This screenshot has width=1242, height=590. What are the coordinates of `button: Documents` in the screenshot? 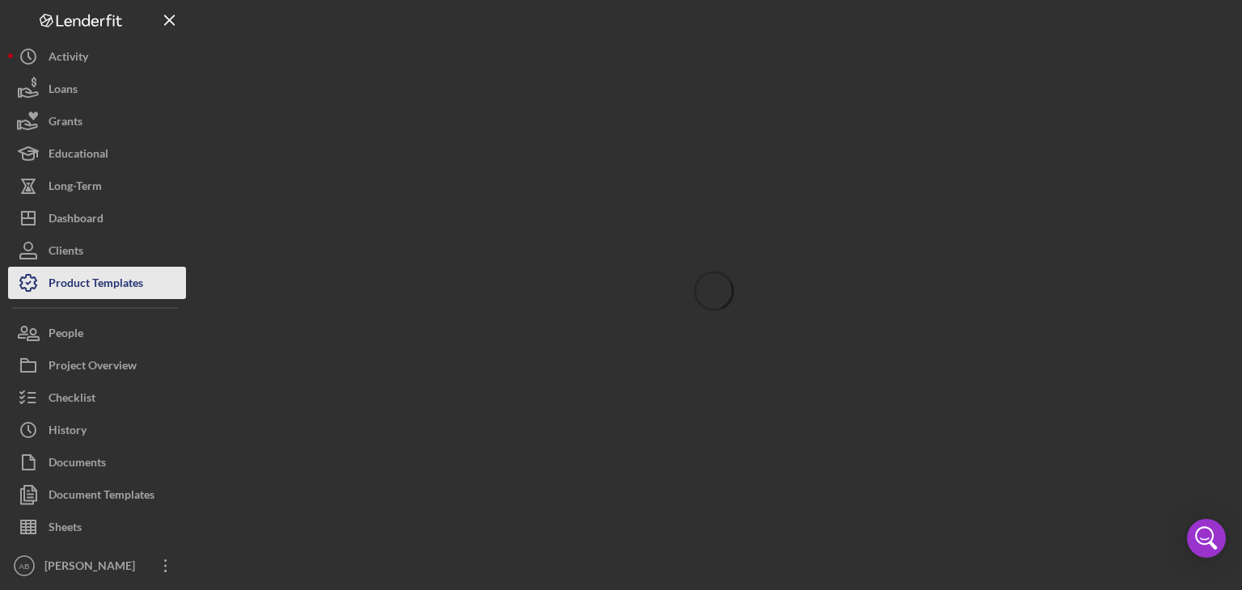 It's located at (97, 462).